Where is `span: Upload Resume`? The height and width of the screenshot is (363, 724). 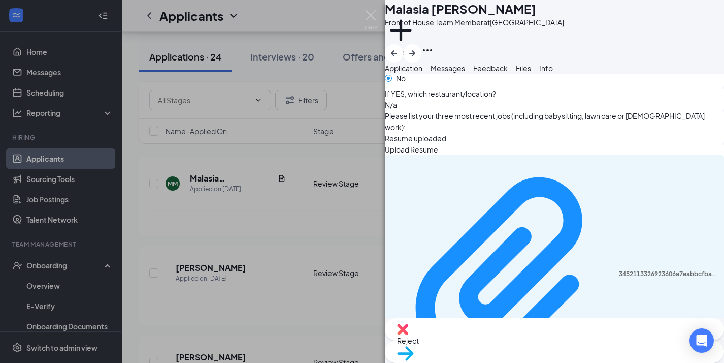 span: Upload Resume is located at coordinates (411, 149).